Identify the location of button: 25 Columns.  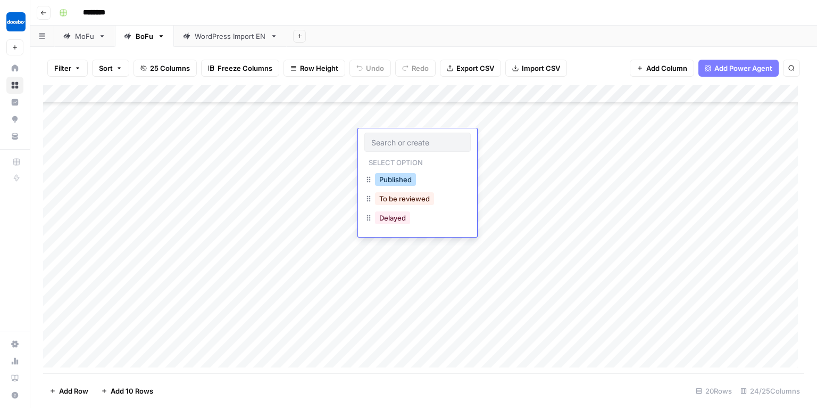
(165, 68).